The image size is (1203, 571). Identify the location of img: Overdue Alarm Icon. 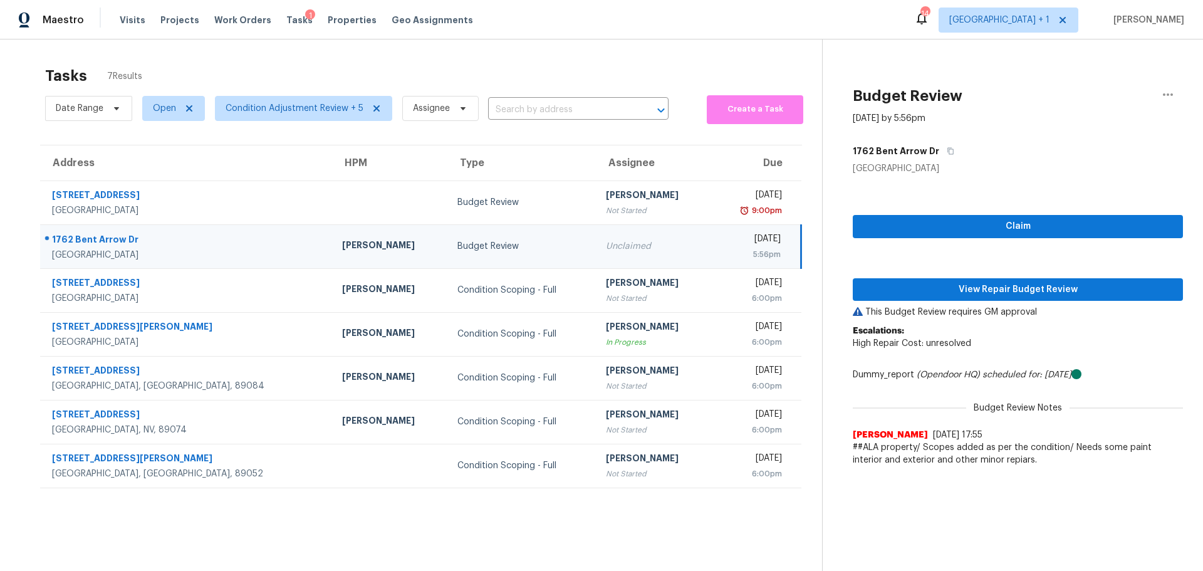
(744, 211).